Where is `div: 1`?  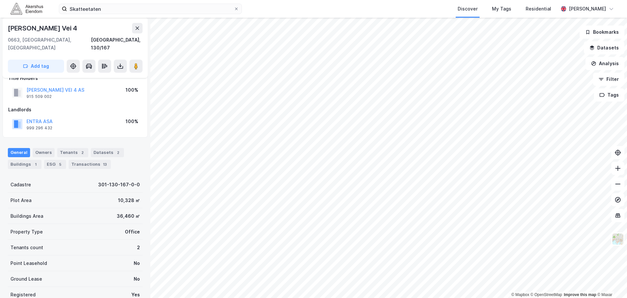 div: 1 is located at coordinates (36, 164).